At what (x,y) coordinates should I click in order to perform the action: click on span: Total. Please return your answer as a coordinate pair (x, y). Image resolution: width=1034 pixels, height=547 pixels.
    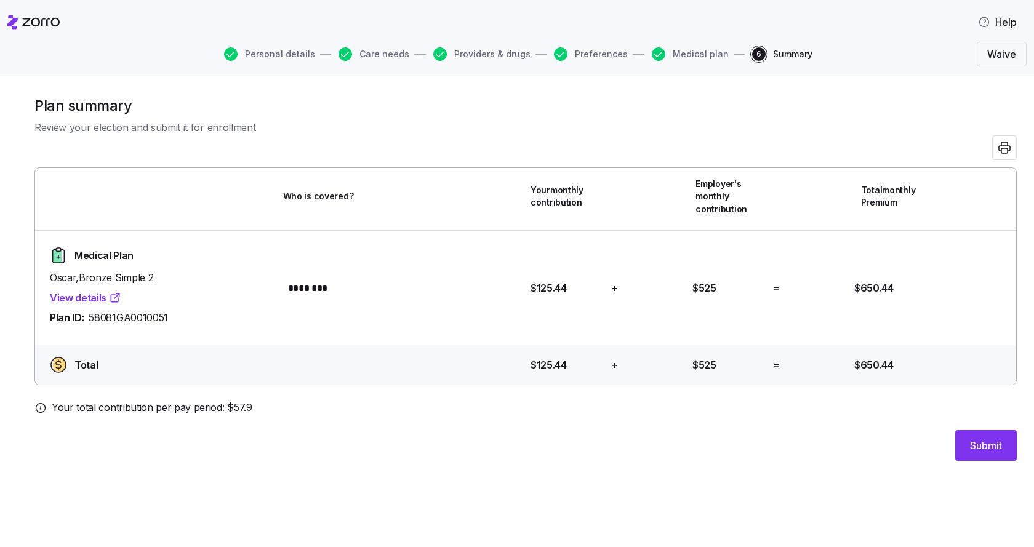
    Looking at the image, I should click on (86, 365).